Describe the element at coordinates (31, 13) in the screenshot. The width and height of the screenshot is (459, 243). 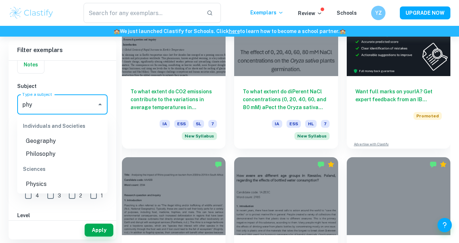
I see `img: Clastify logo` at that location.